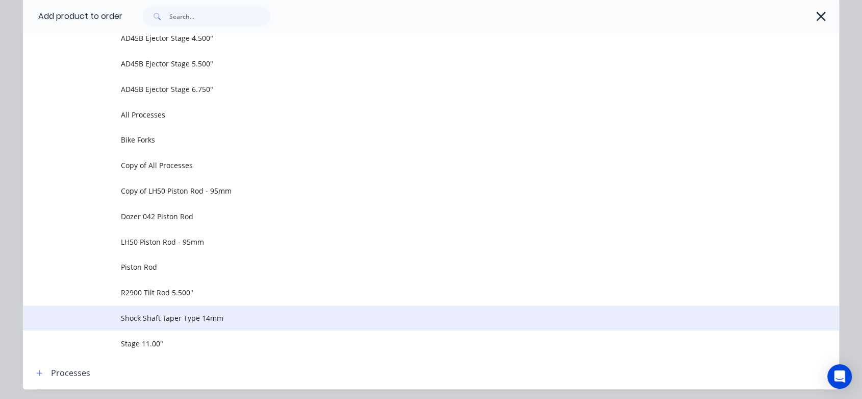 This screenshot has width=862, height=399. I want to click on span: Piston Rod, so click(408, 266).